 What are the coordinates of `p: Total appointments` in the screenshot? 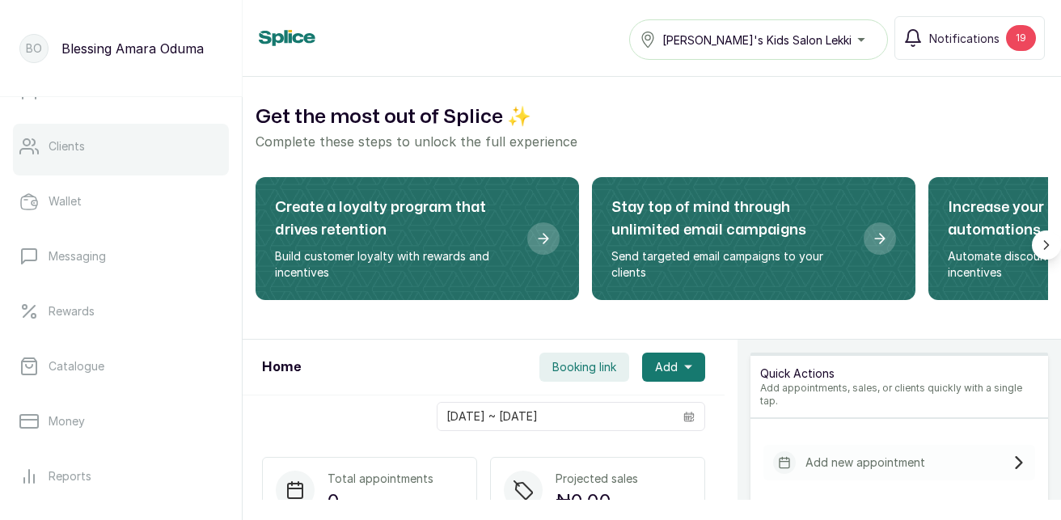 It's located at (380, 479).